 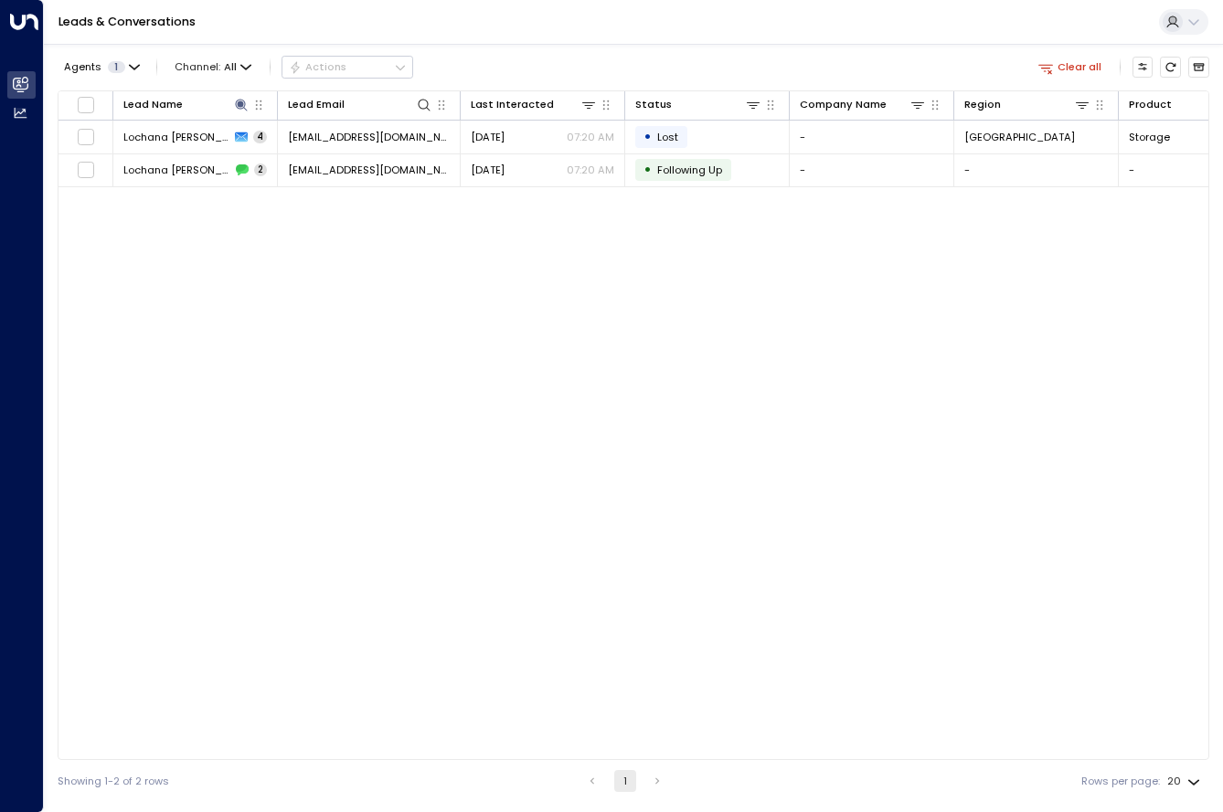 What do you see at coordinates (127, 21) in the screenshot?
I see `a: Leads & Conversations` at bounding box center [127, 21].